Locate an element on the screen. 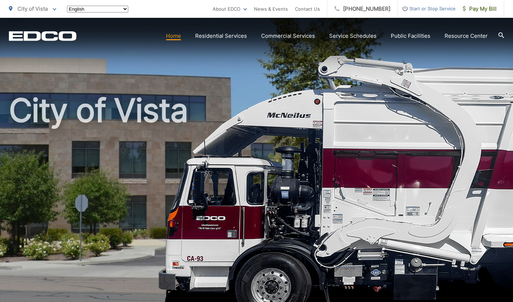 This screenshot has height=302, width=513. select: Select a language is located at coordinates (98, 9).